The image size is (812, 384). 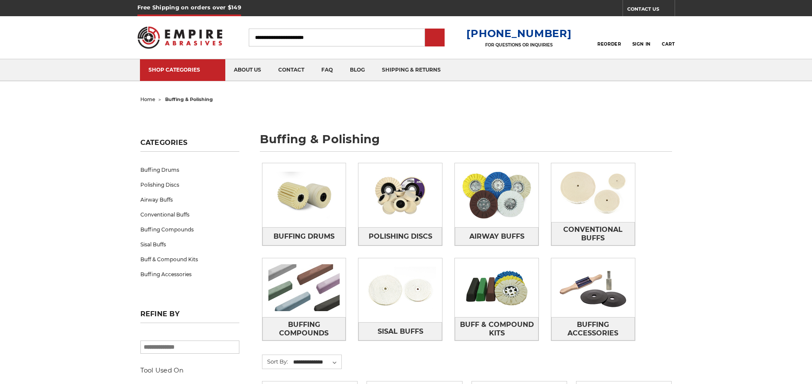 What do you see at coordinates (593, 329) in the screenshot?
I see `span: Buffing Accessories` at bounding box center [593, 329].